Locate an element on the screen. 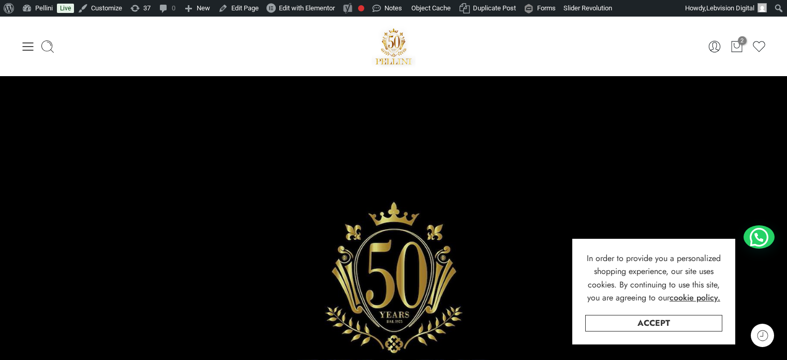 The image size is (787, 360). a: Pellini - is located at coordinates (394, 46).